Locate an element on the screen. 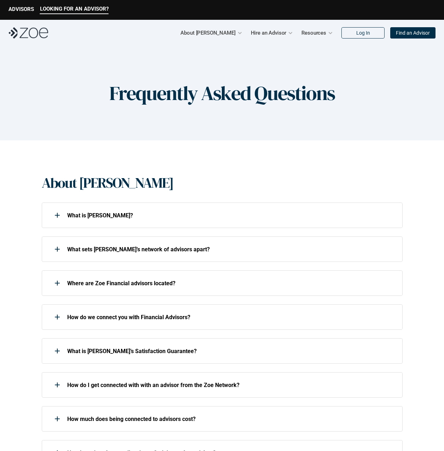  p: ADVISORS is located at coordinates (21, 9).